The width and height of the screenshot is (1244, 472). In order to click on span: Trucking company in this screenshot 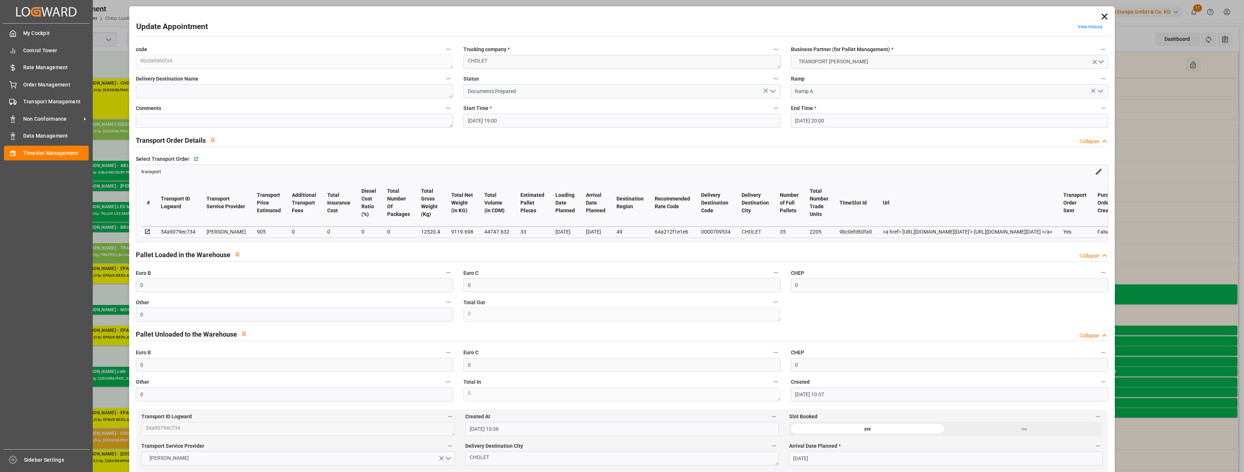, I will do `click(487, 49)`.